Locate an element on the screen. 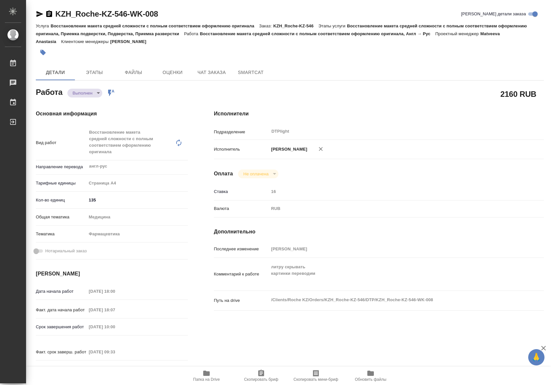  div: RUB is located at coordinates (393, 208).